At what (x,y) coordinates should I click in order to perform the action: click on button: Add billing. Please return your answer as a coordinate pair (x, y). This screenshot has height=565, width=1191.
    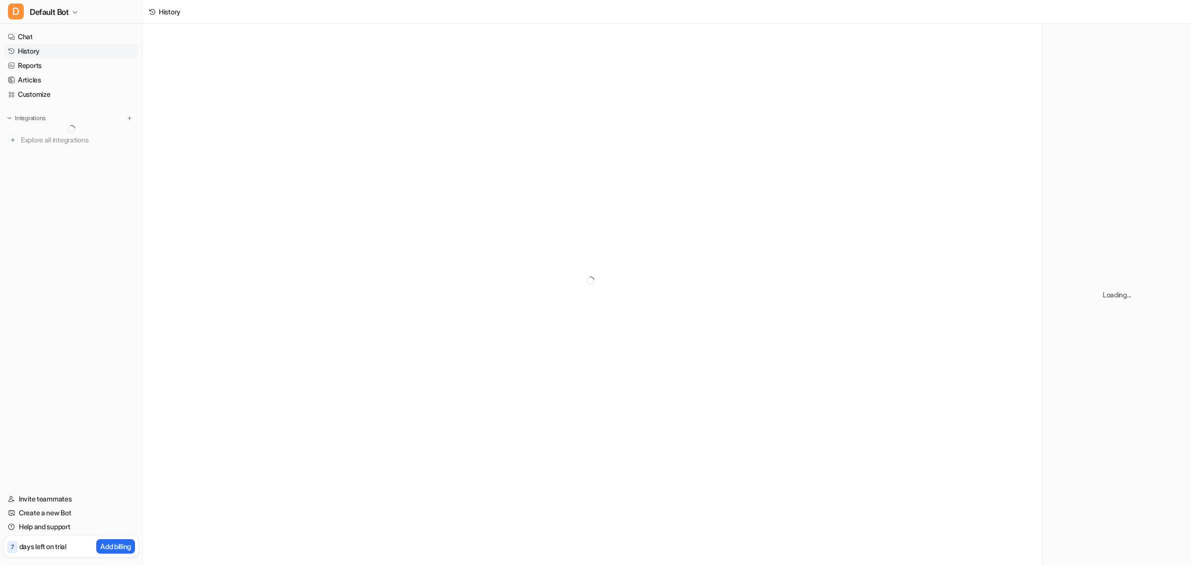
    Looking at the image, I should click on (116, 546).